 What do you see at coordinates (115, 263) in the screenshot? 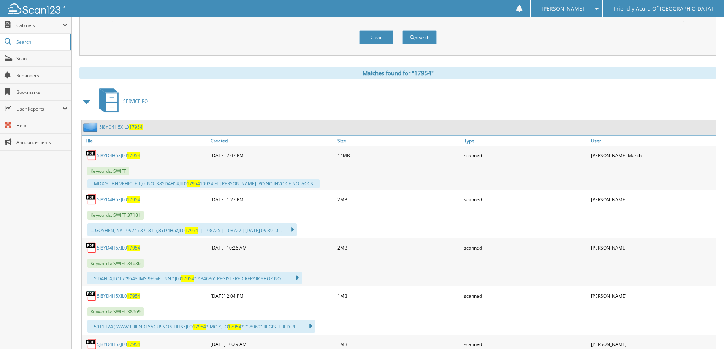
I see `span: Keywords: SWIFT 34636` at bounding box center [115, 263].